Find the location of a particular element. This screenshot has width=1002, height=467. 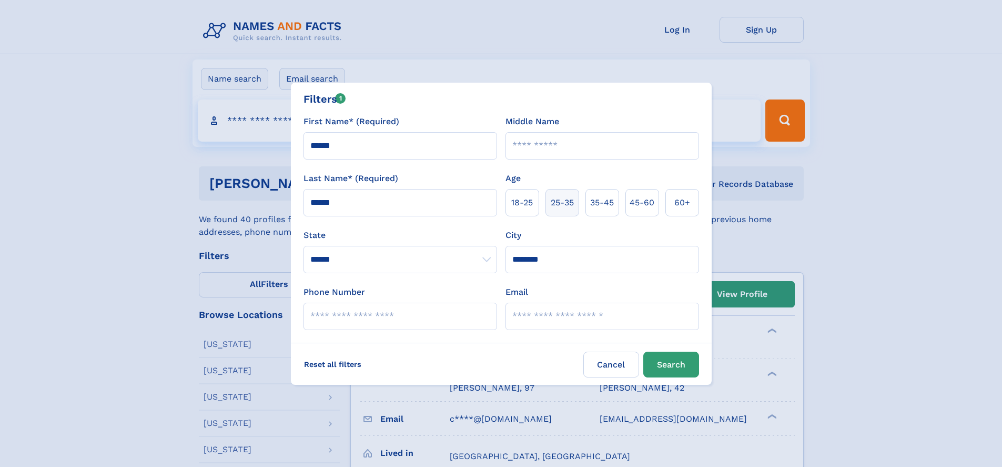

span: 45‑60 is located at coordinates (642, 203).